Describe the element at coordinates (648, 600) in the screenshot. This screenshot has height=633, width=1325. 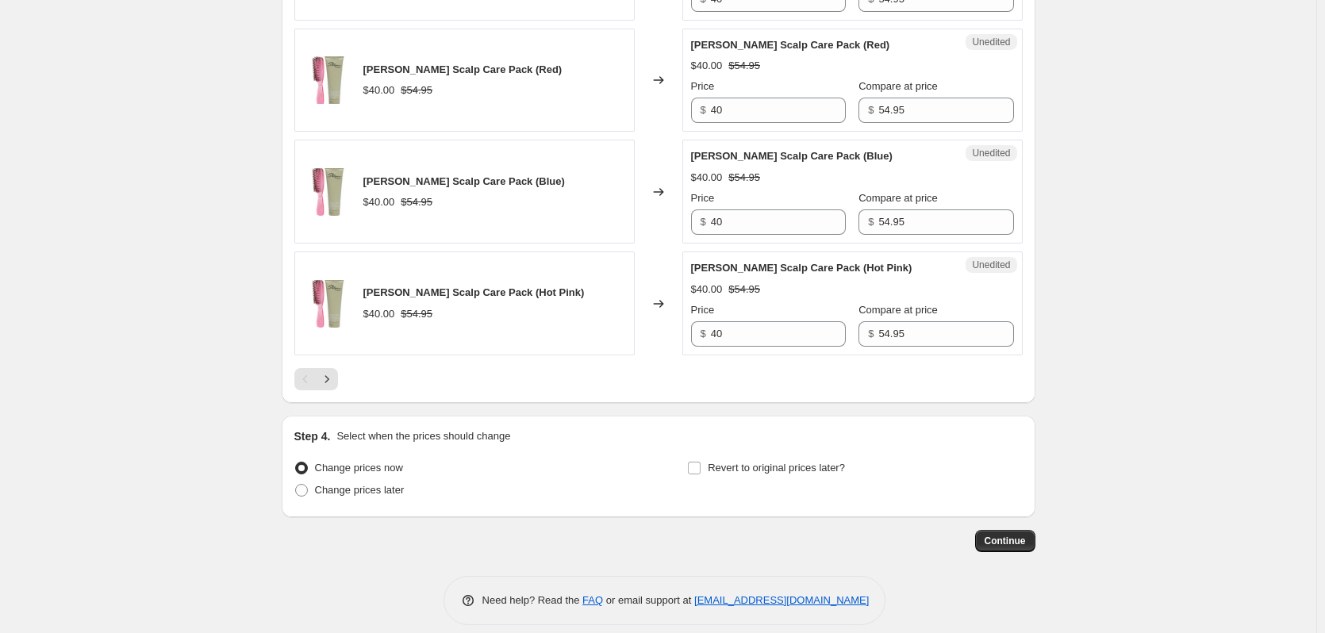
I see `span: or email support at` at that location.